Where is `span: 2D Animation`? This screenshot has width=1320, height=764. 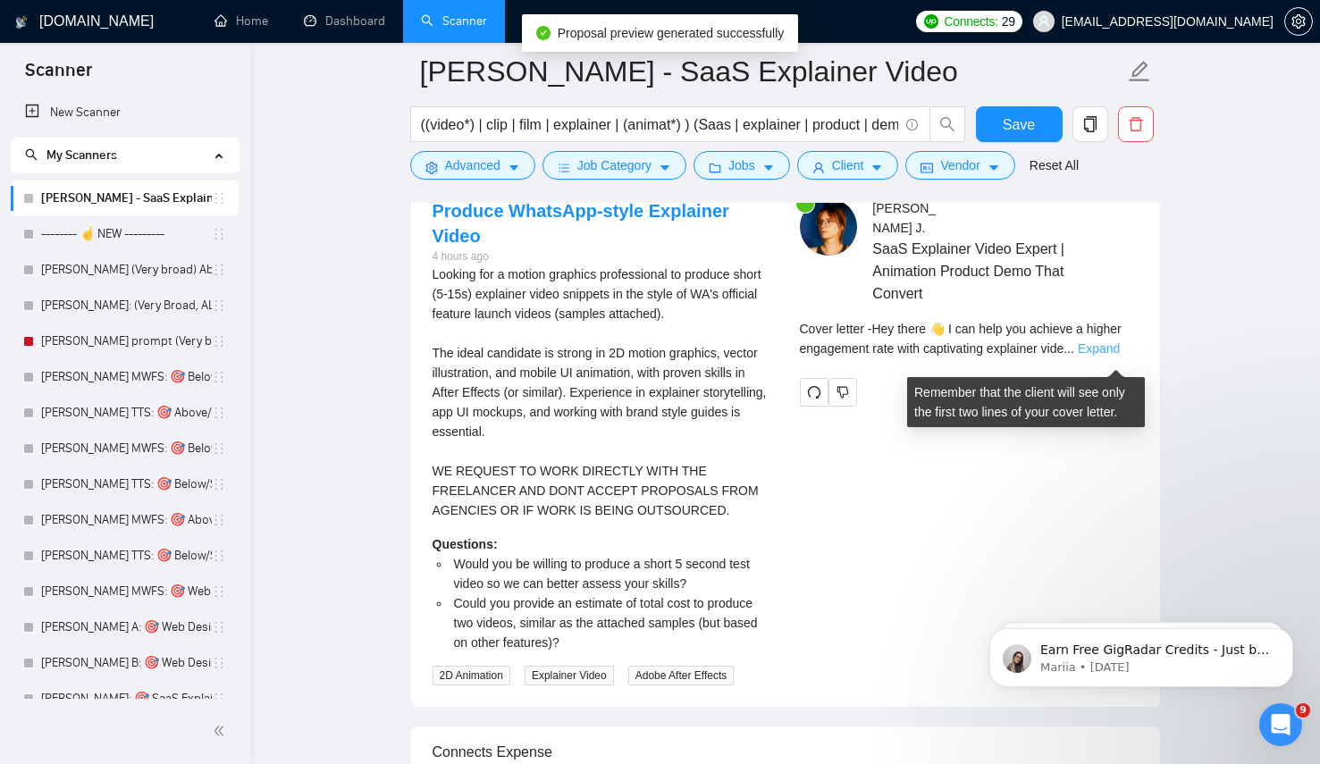 span: 2D Animation is located at coordinates (471, 676).